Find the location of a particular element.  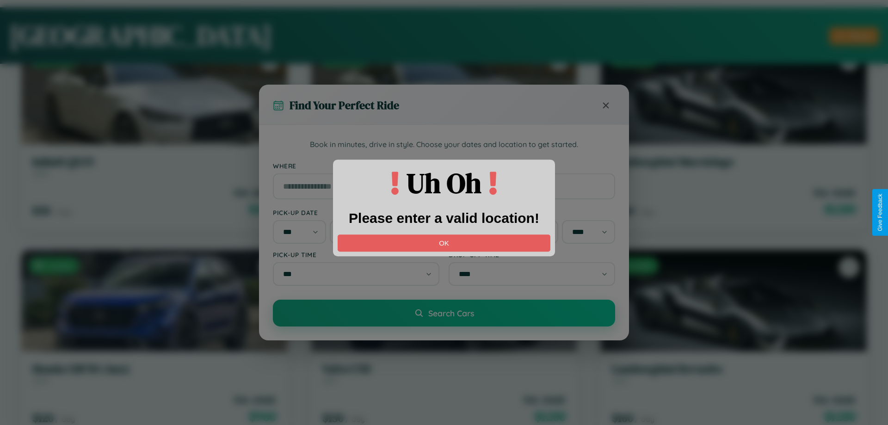

h3: Find Your Perfect Ride is located at coordinates (344, 105).